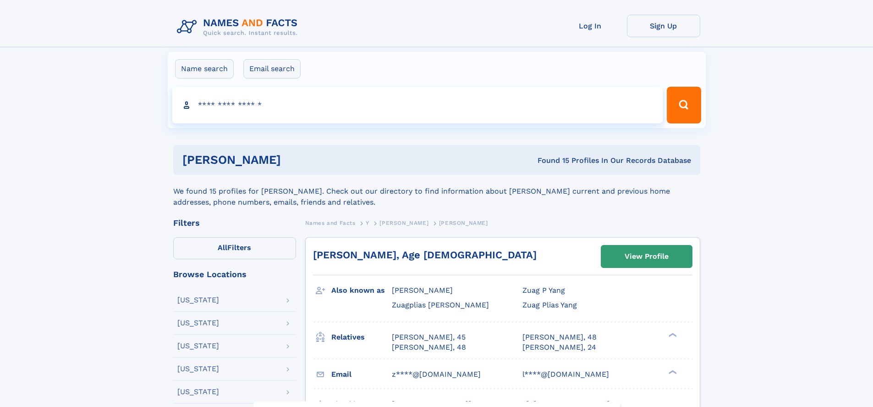  What do you see at coordinates (590, 26) in the screenshot?
I see `a: Log In` at bounding box center [590, 26].